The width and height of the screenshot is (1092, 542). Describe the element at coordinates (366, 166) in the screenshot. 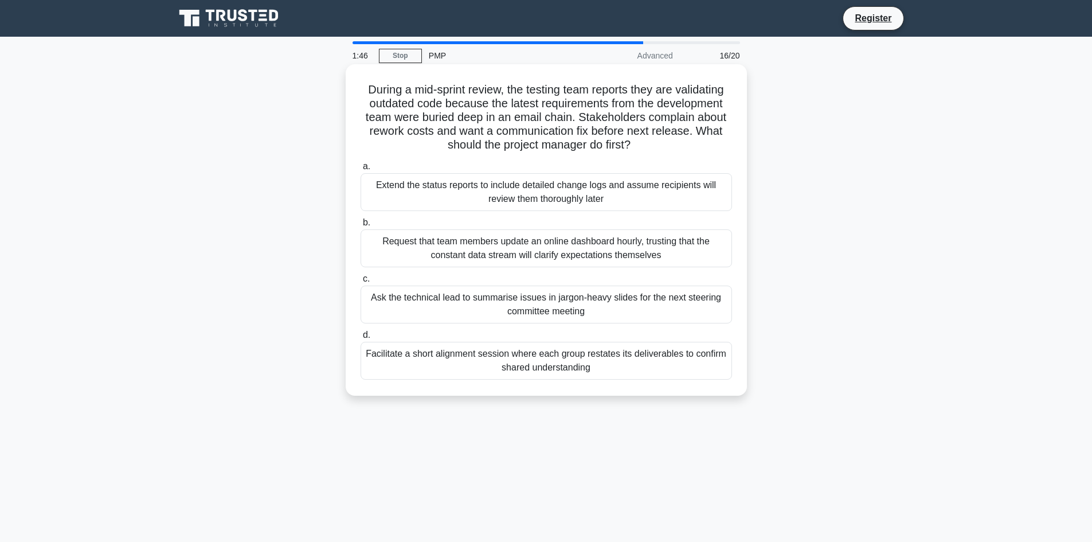

I see `span: a.` at that location.